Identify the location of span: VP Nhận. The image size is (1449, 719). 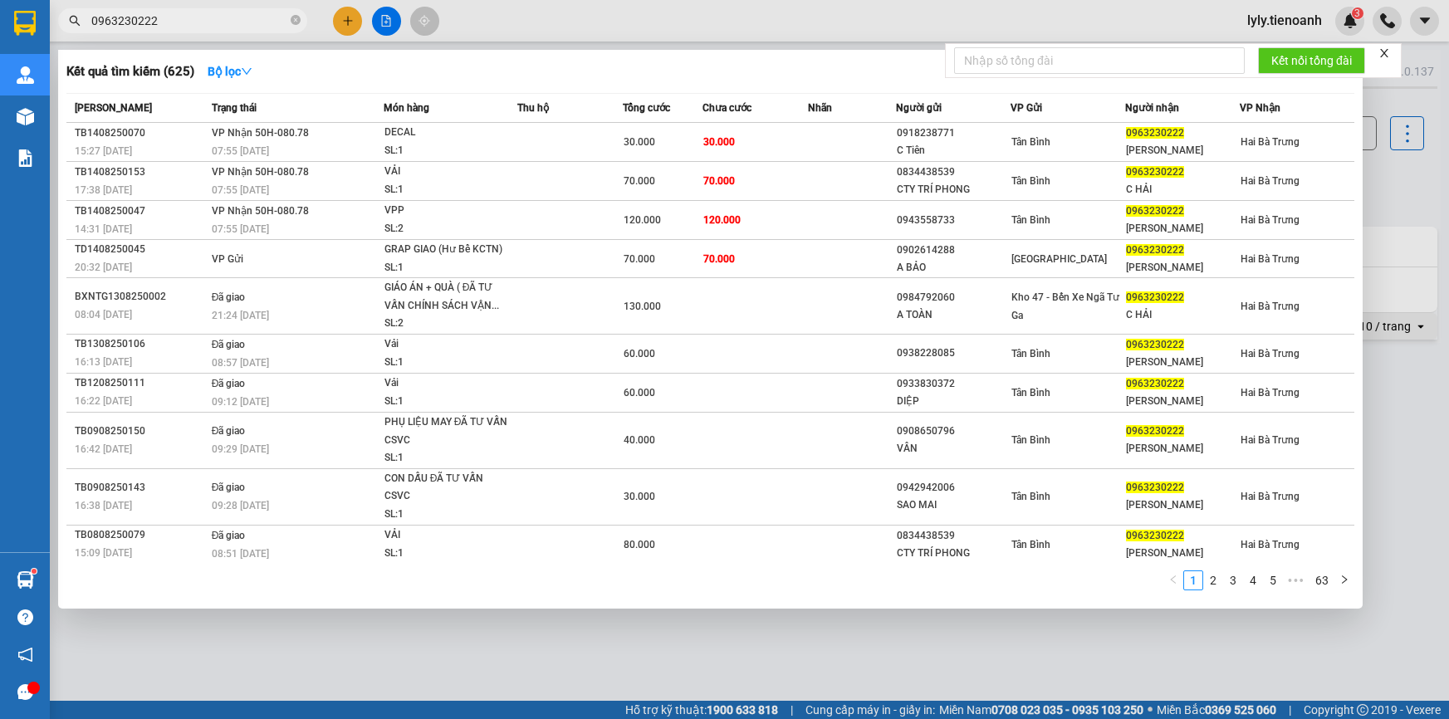
(1260, 108).